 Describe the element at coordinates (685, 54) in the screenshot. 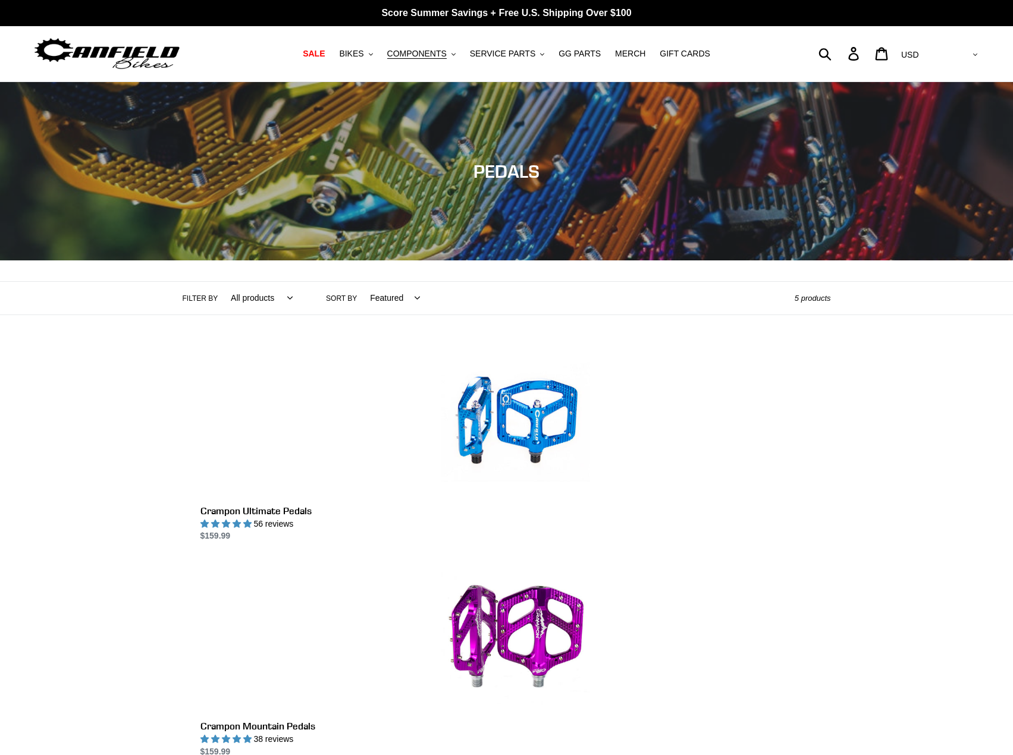

I see `a: GIFT CARDS` at that location.